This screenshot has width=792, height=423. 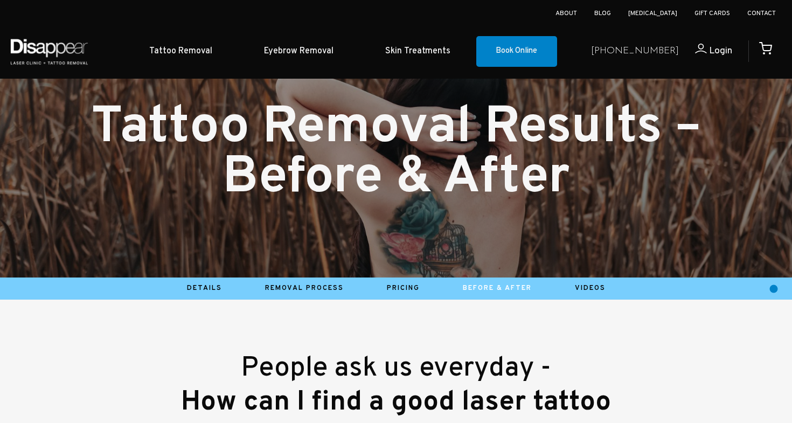 What do you see at coordinates (590, 288) in the screenshot?
I see `a: Videos` at bounding box center [590, 288].